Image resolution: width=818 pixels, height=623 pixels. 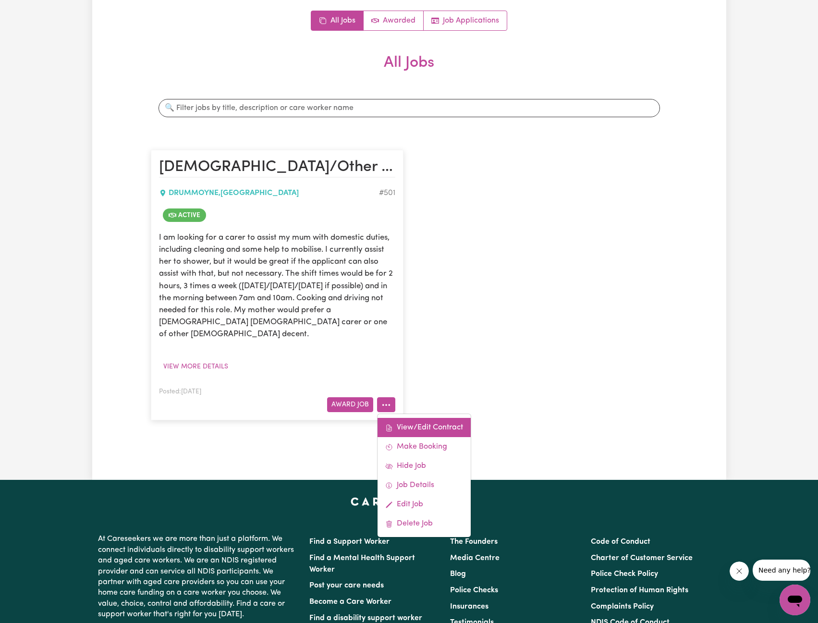 What do you see at coordinates (277, 286) in the screenshot?
I see `p: I am looking for a carer to assist my mum with domestic duties, including cleaning and some help ...` at bounding box center [277, 286].